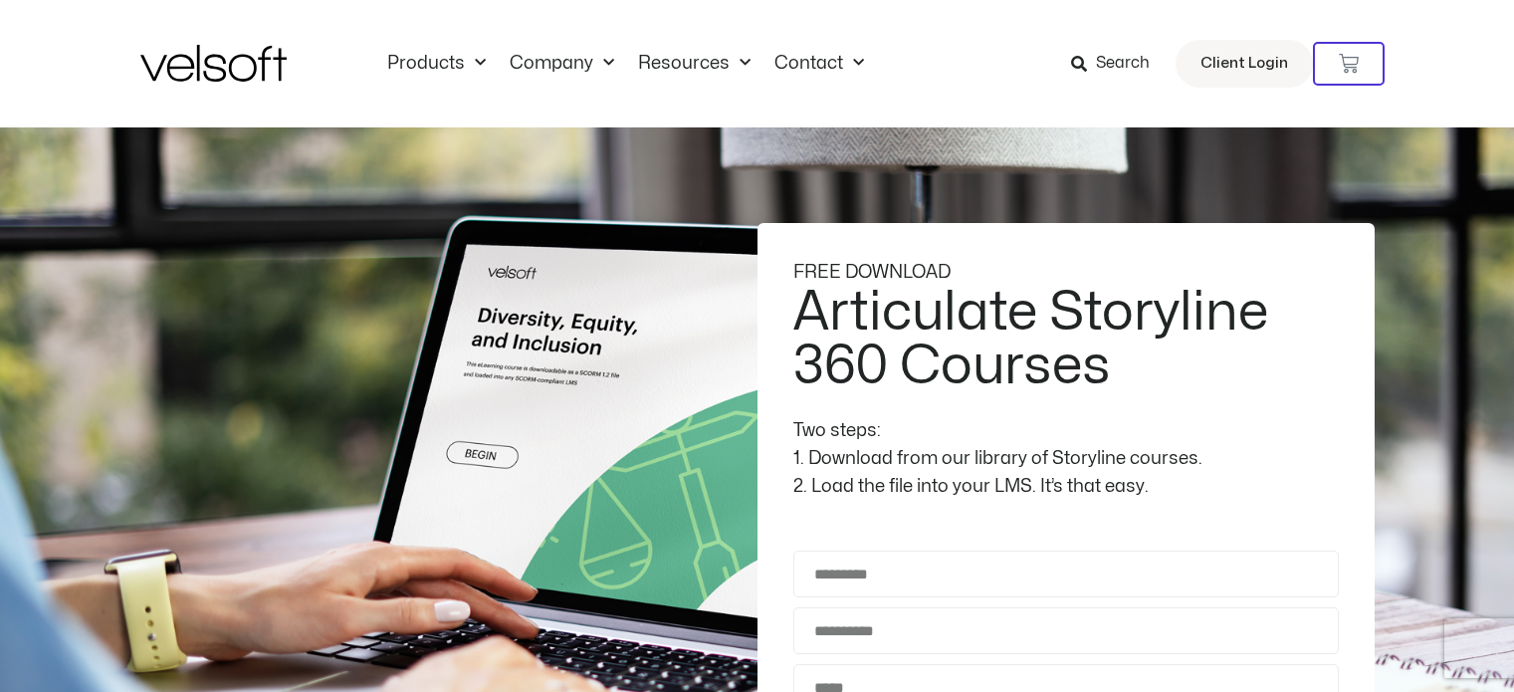 The image size is (1514, 692). Describe the element at coordinates (625, 64) in the screenshot. I see `nav: Menu` at that location.